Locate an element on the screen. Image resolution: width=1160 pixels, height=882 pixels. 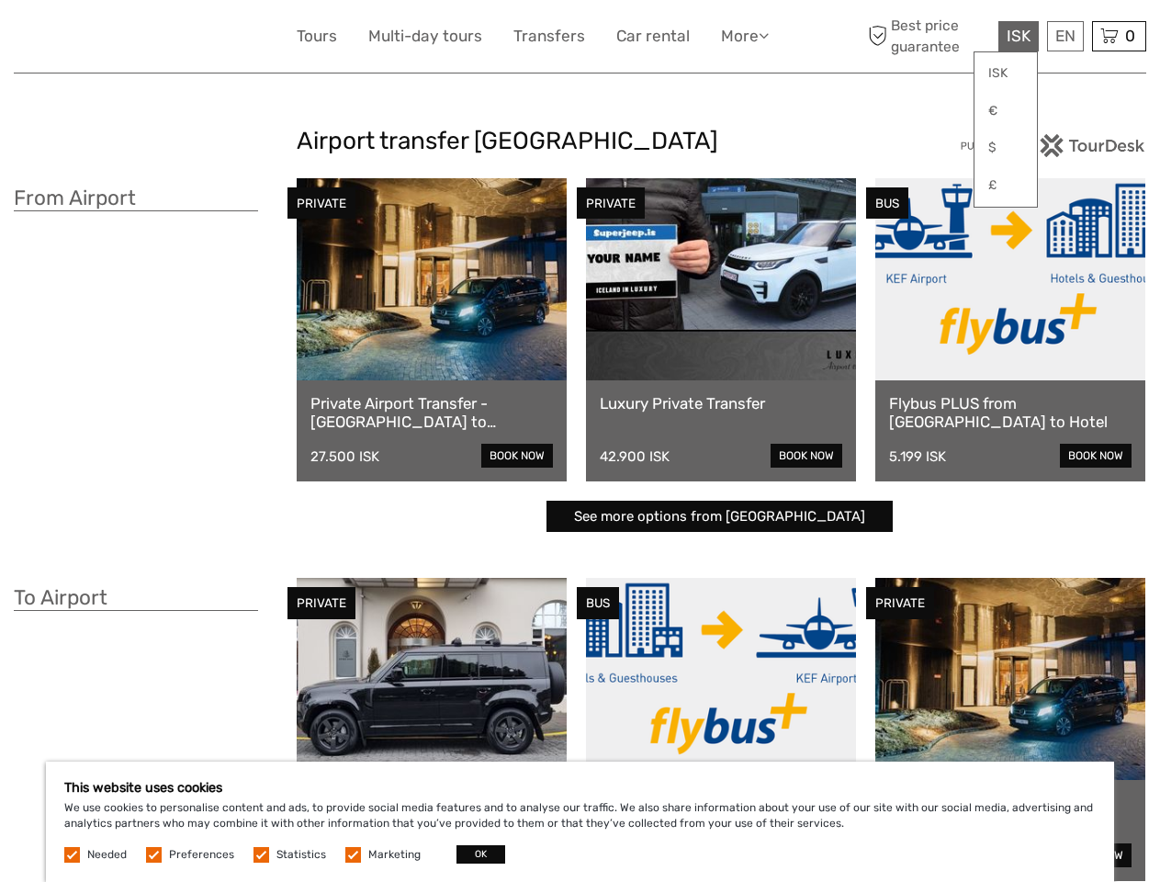
a: Tours is located at coordinates (317, 36).